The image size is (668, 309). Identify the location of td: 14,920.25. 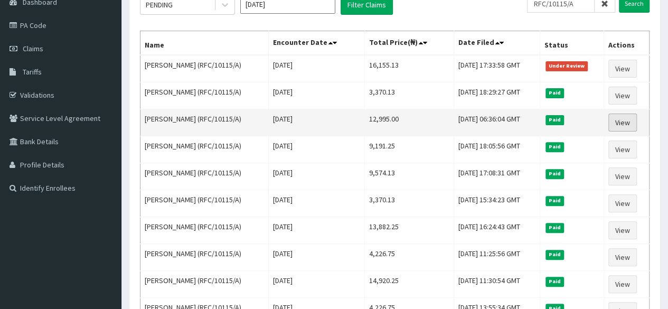
(409, 284).